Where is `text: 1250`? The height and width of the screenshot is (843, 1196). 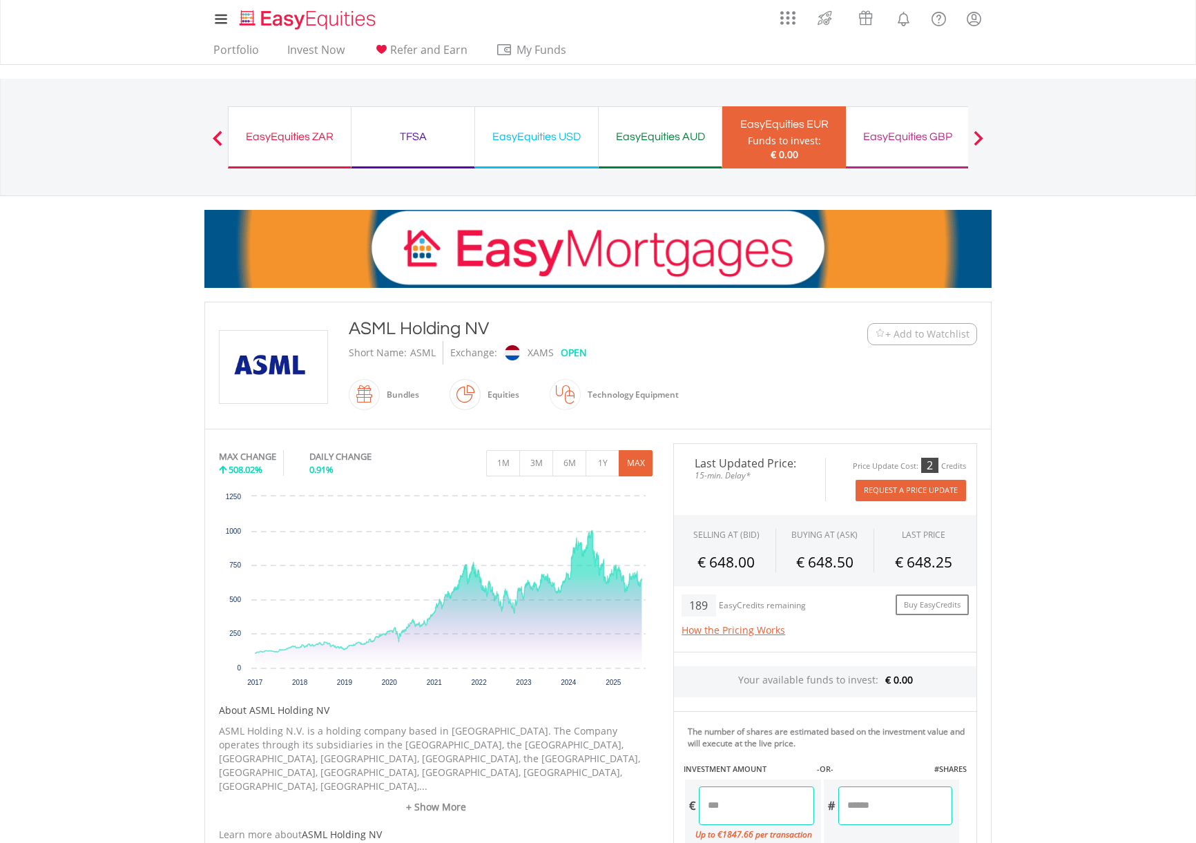
text: 1250 is located at coordinates (233, 497).